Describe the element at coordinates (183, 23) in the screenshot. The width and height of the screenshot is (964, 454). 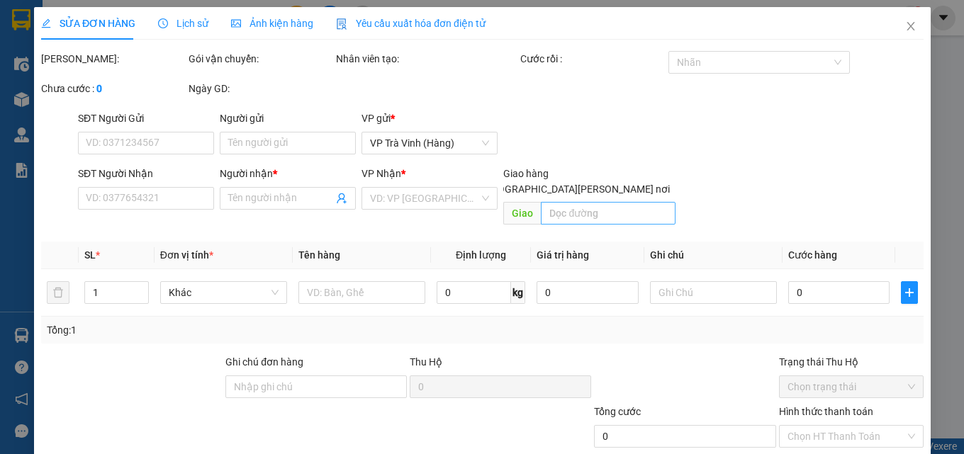
I see `span: Lịch sử` at that location.